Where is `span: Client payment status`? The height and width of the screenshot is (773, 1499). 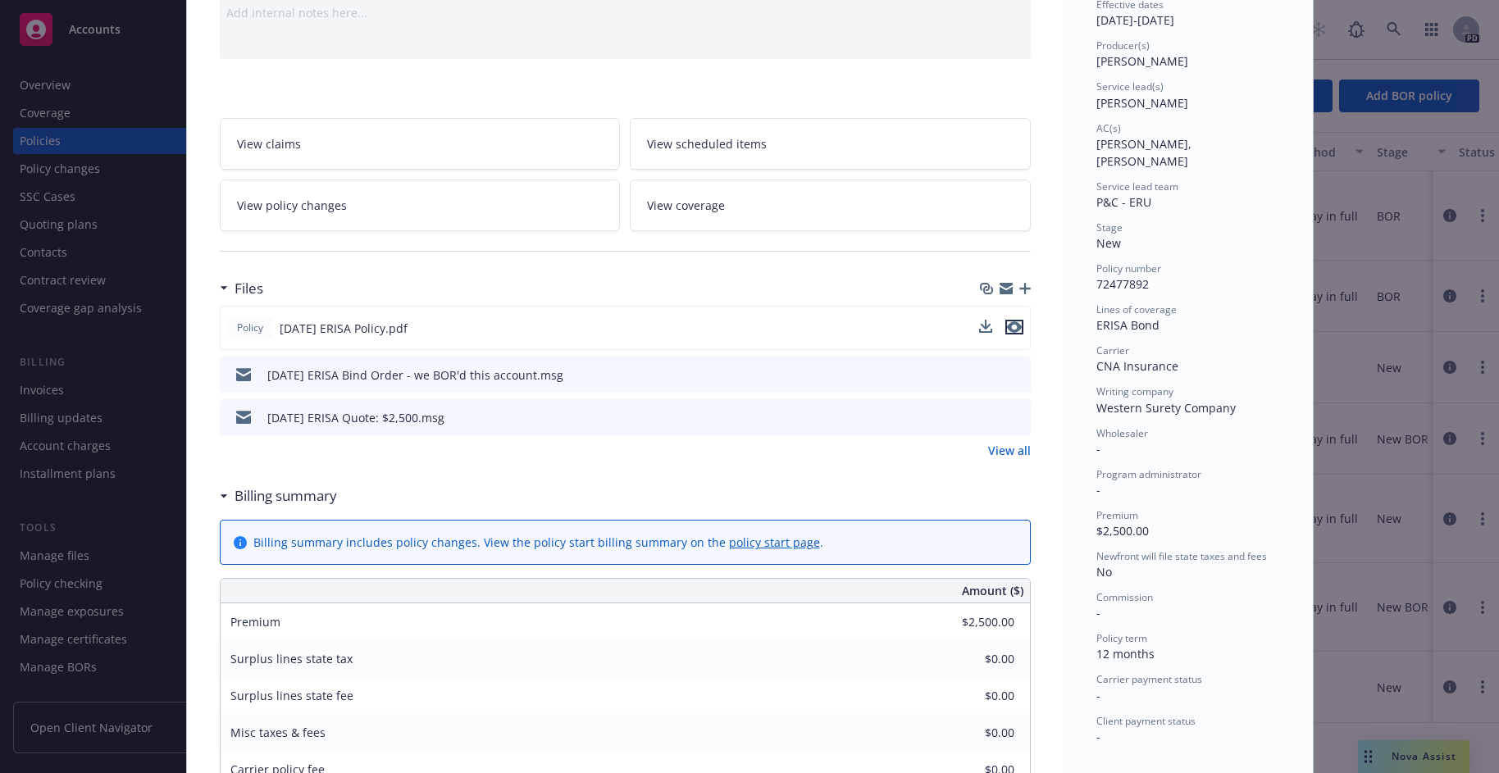 span: Client payment status is located at coordinates (1146, 721).